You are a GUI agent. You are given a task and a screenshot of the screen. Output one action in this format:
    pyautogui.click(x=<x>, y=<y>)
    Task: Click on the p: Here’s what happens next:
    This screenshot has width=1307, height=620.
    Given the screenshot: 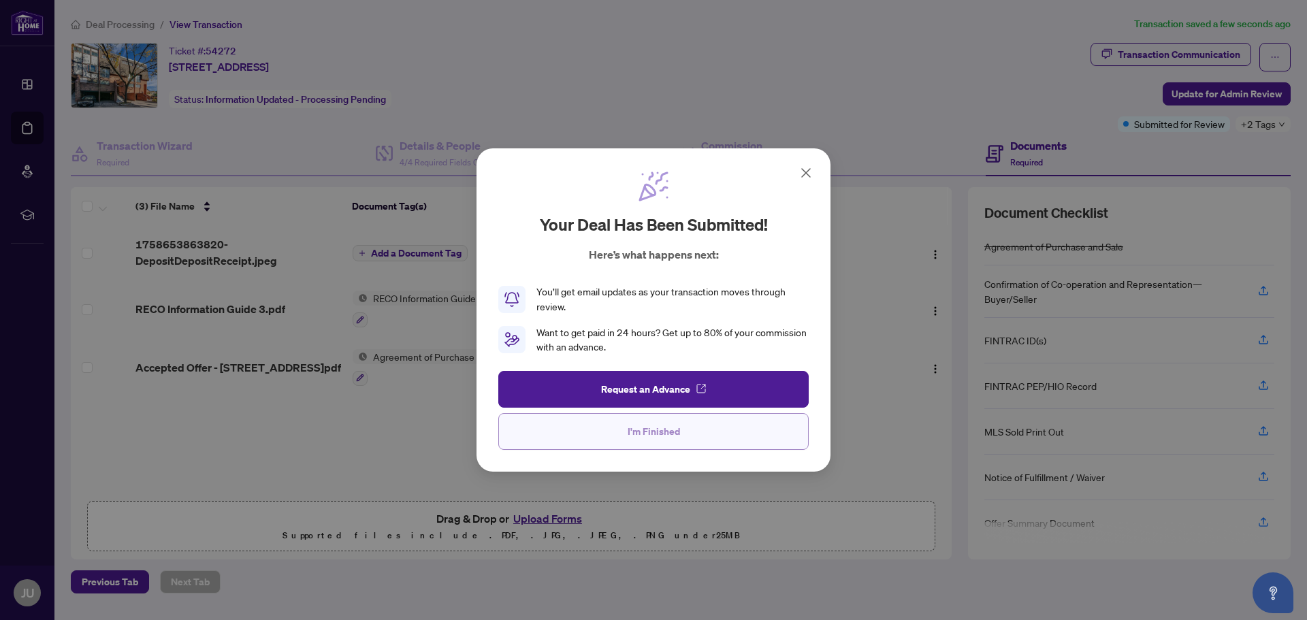 What is the action you would take?
    pyautogui.click(x=654, y=255)
    